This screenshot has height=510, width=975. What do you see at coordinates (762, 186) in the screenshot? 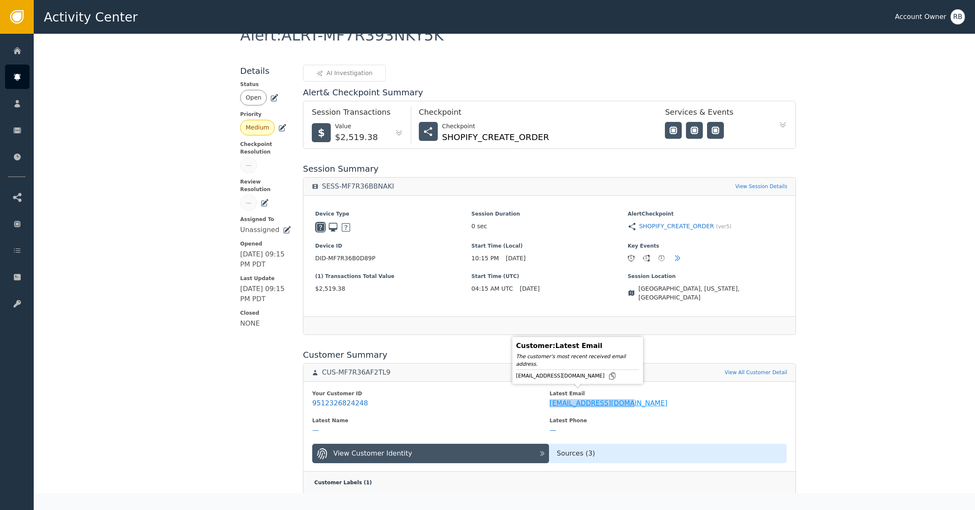
I see `div: View Session Details` at bounding box center [762, 186].